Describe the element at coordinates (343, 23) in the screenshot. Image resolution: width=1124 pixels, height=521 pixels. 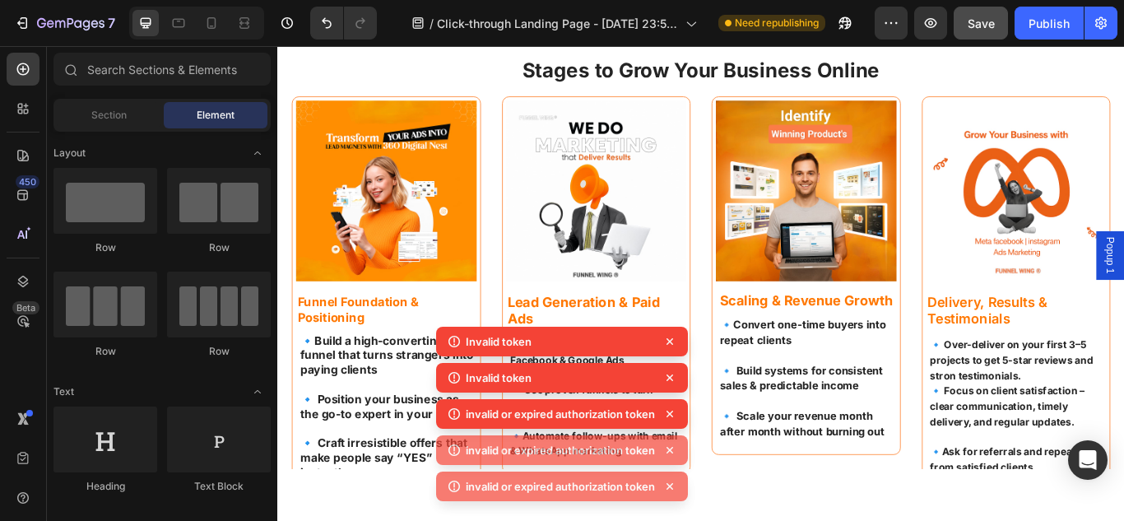
I see `div: Undo/Redo` at that location.